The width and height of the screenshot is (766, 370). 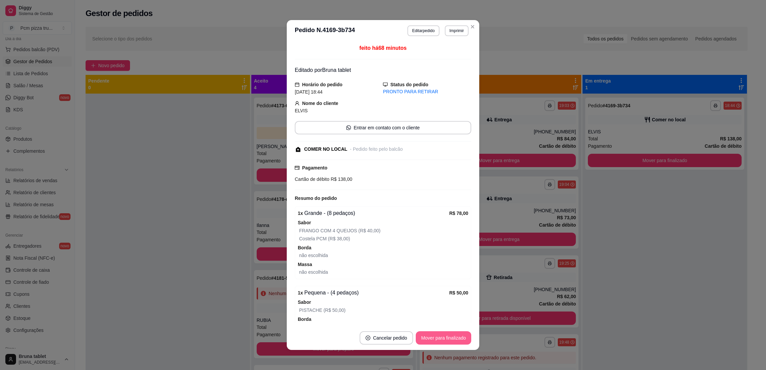 I want to click on button: whats-appEntrar em contato com o cliente, so click(x=383, y=128).